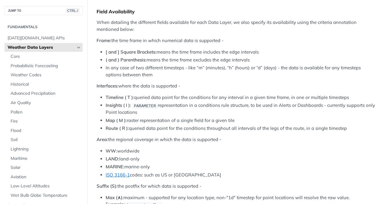 The width and height of the screenshot is (385, 204). I want to click on p: the time frame in which numerical data is supported -, so click(236, 41).